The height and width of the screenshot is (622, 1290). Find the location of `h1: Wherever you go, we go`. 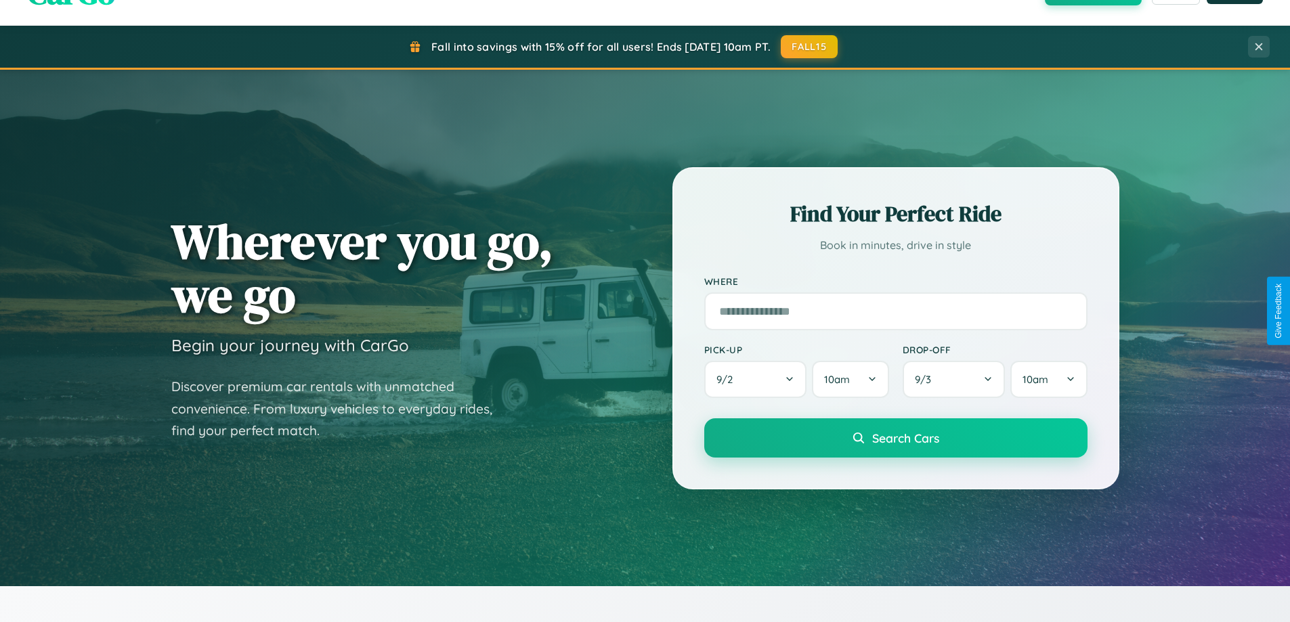

h1: Wherever you go, we go is located at coordinates (362, 268).